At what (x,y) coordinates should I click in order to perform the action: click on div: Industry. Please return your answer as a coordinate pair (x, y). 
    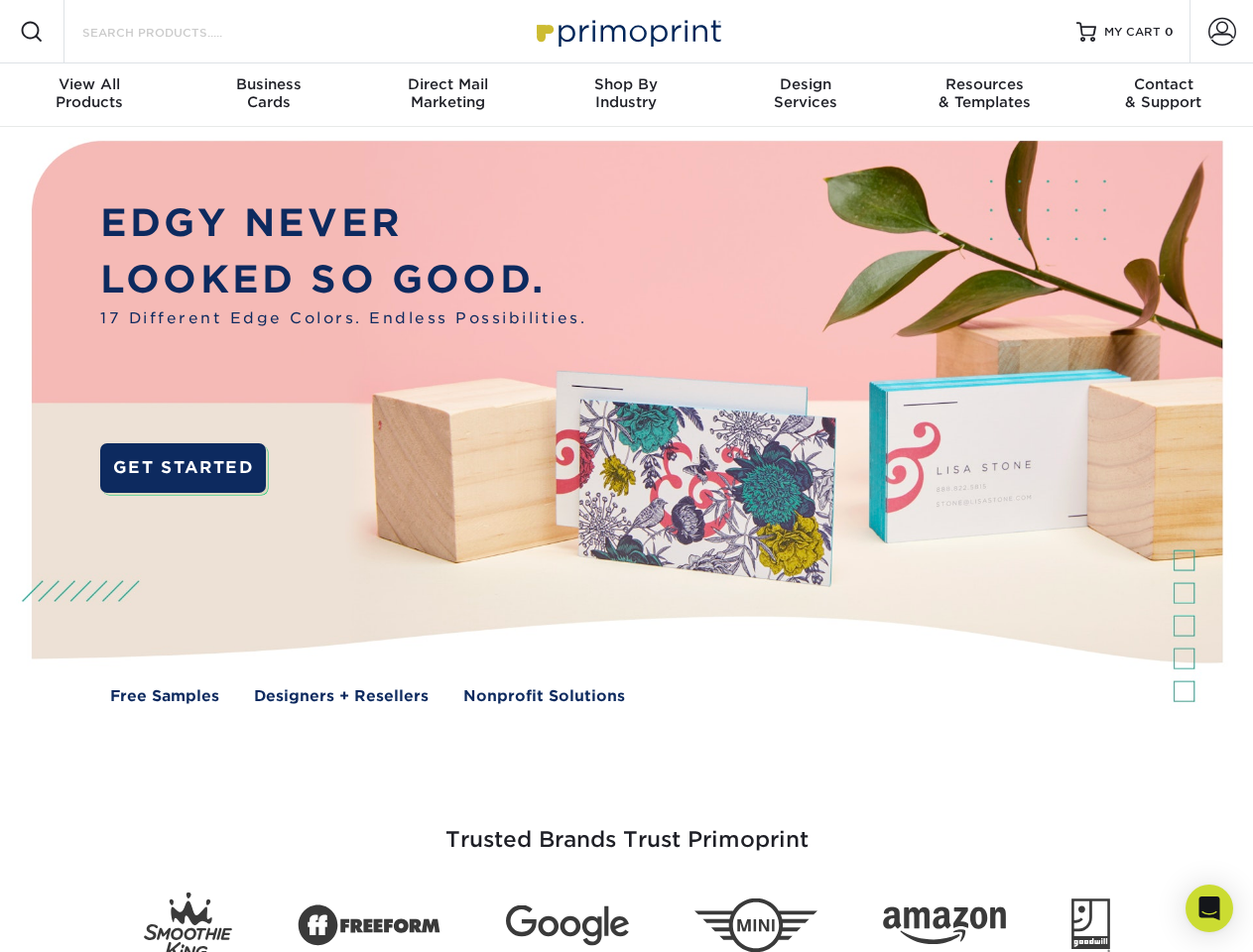
    Looking at the image, I should click on (626, 93).